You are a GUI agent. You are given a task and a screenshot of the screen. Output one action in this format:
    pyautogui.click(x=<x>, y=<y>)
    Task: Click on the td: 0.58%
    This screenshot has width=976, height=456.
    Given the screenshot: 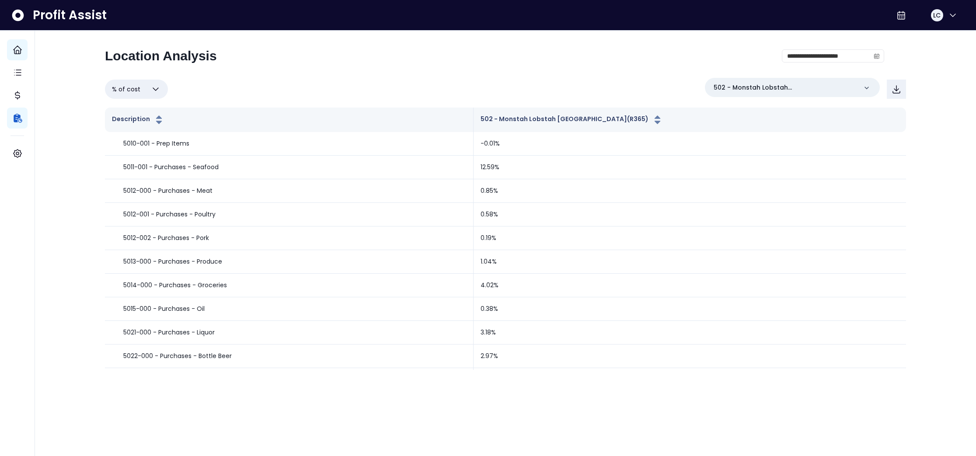 What is the action you would take?
    pyautogui.click(x=690, y=215)
    